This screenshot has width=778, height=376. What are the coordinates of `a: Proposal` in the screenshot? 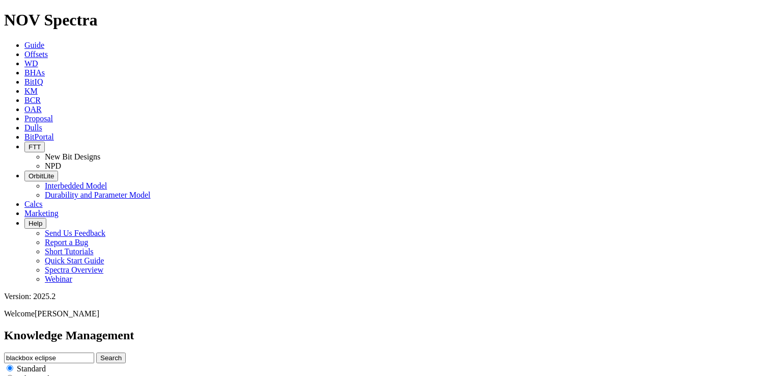 It's located at (39, 118).